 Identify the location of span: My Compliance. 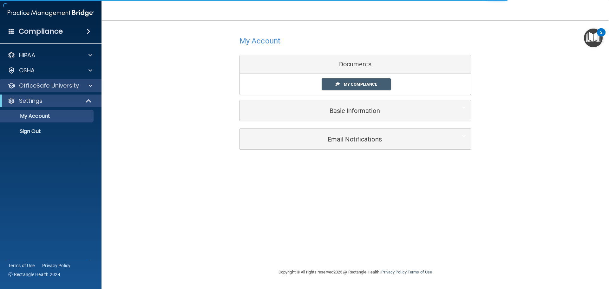
(360, 84).